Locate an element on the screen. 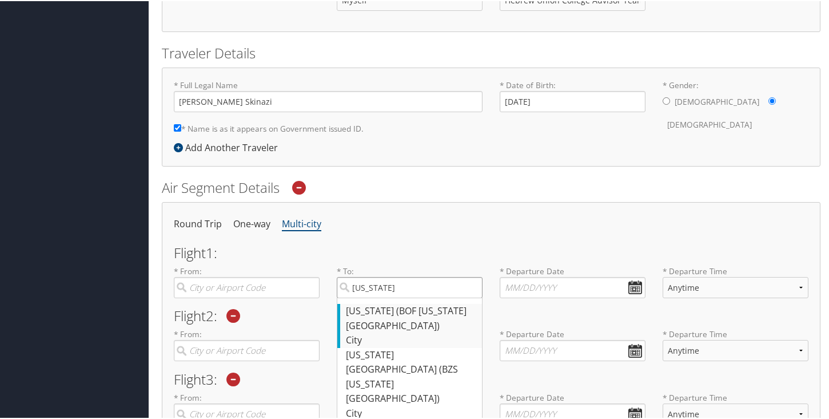  div: Add Another Traveler is located at coordinates (229, 146).